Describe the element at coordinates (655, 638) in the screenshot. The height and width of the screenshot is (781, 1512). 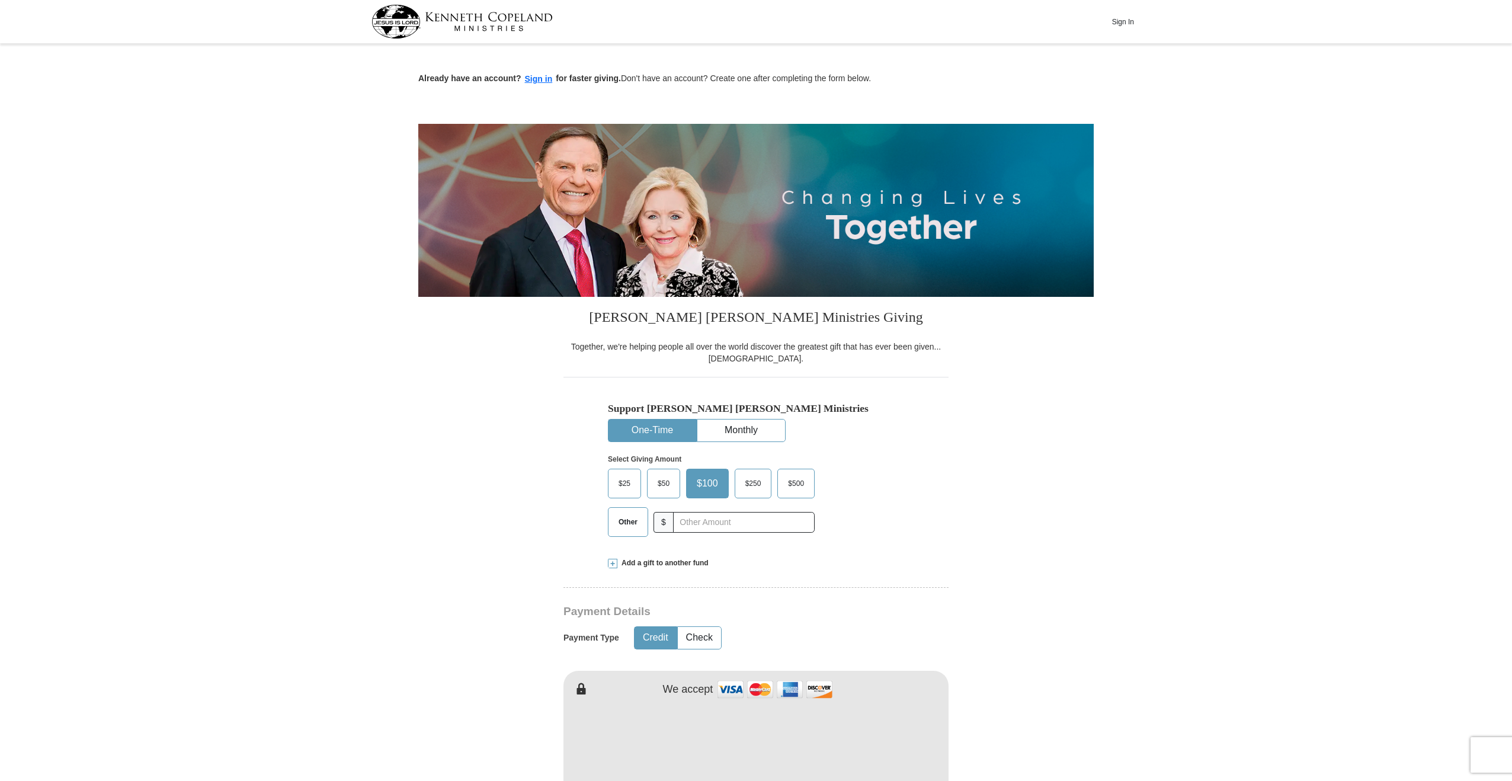
I see `button: Credit` at that location.